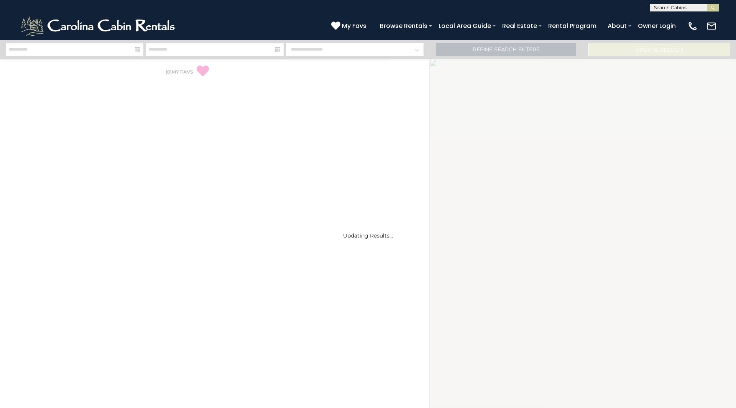 This screenshot has height=408, width=736. Describe the element at coordinates (572, 26) in the screenshot. I see `a: Rental Program` at that location.